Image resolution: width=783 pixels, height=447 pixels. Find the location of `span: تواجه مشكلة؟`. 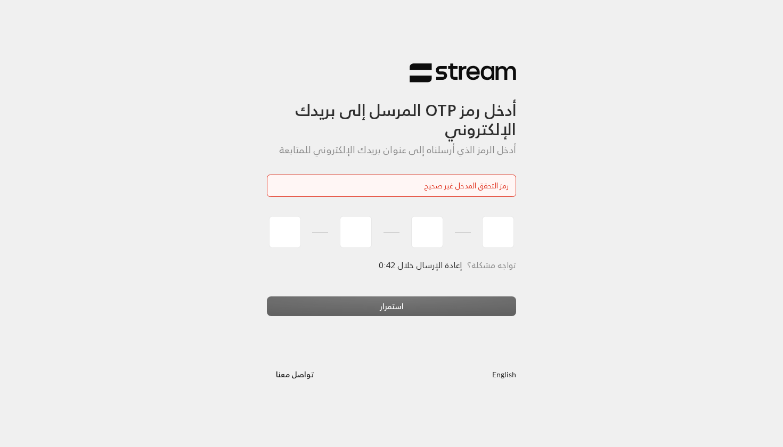

span: تواجه مشكلة؟ is located at coordinates (492, 265).